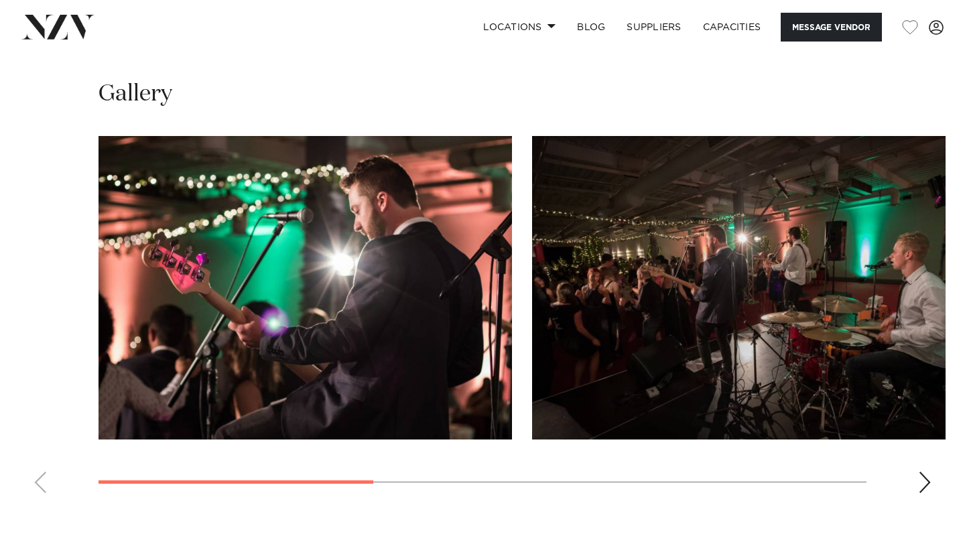  I want to click on a: Capacities, so click(732, 27).